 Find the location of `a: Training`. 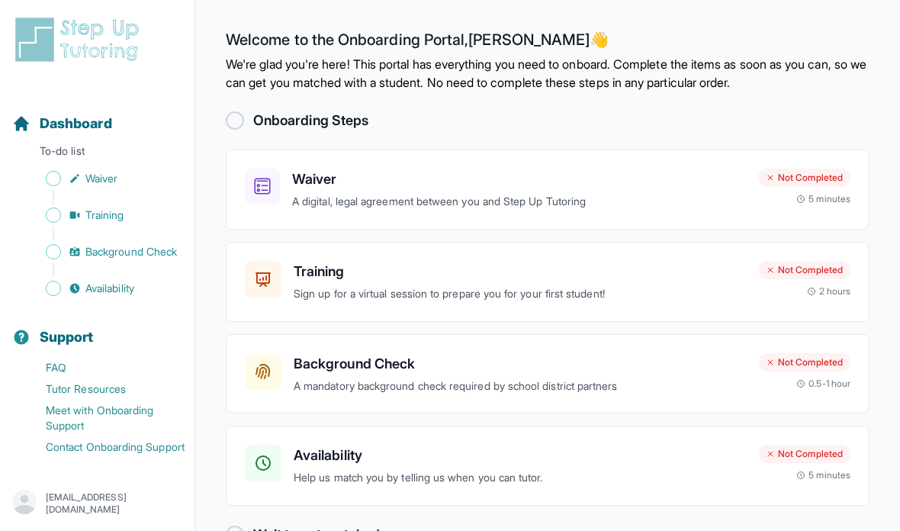

a: Training is located at coordinates (103, 215).